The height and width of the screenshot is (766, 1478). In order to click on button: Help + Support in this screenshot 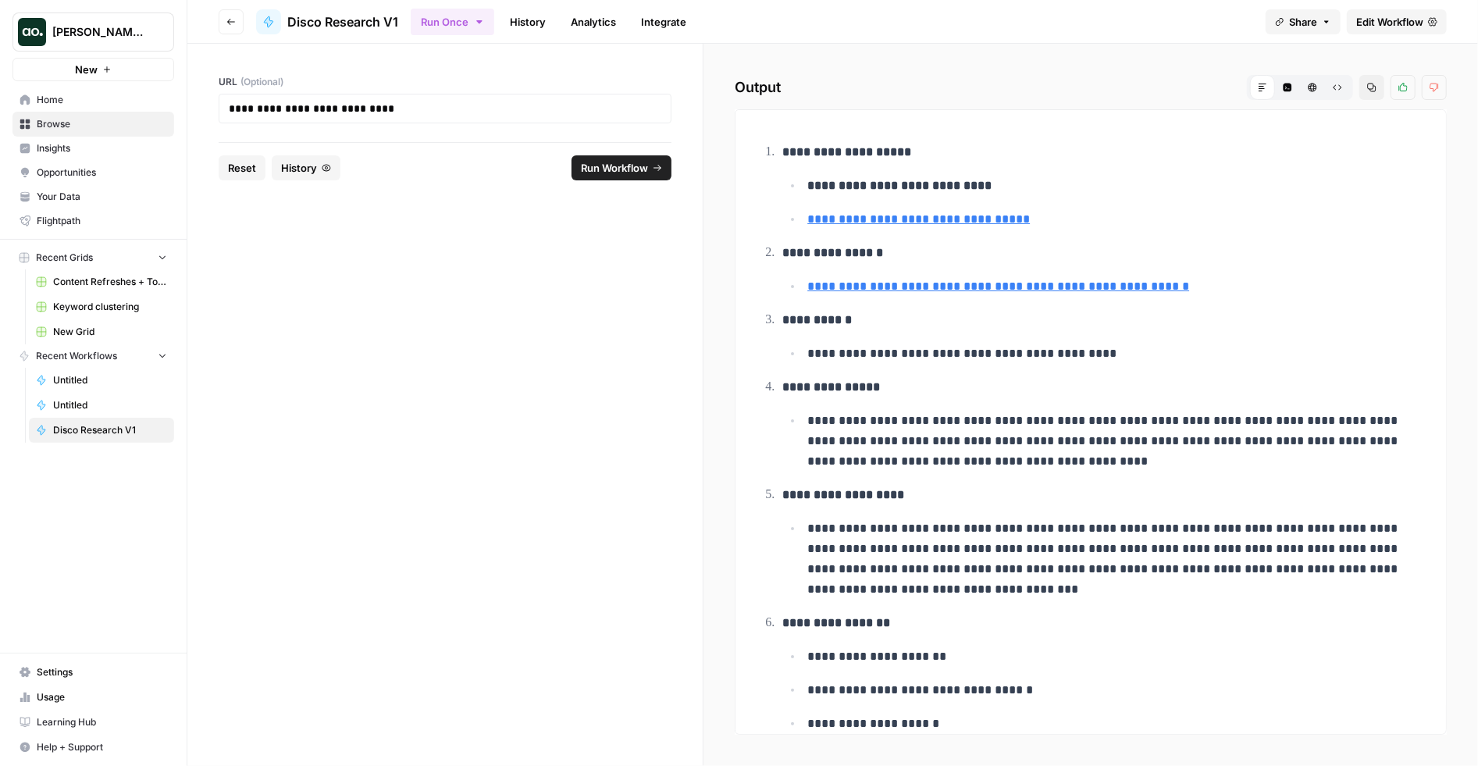, I will do `click(93, 747)`.